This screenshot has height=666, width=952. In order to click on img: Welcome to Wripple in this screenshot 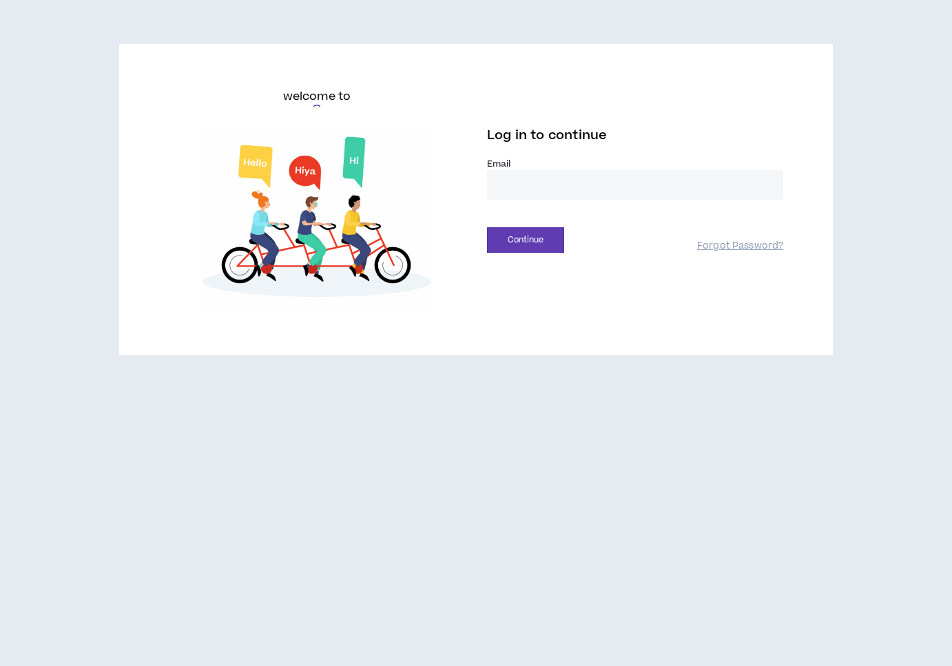, I will do `click(317, 219)`.